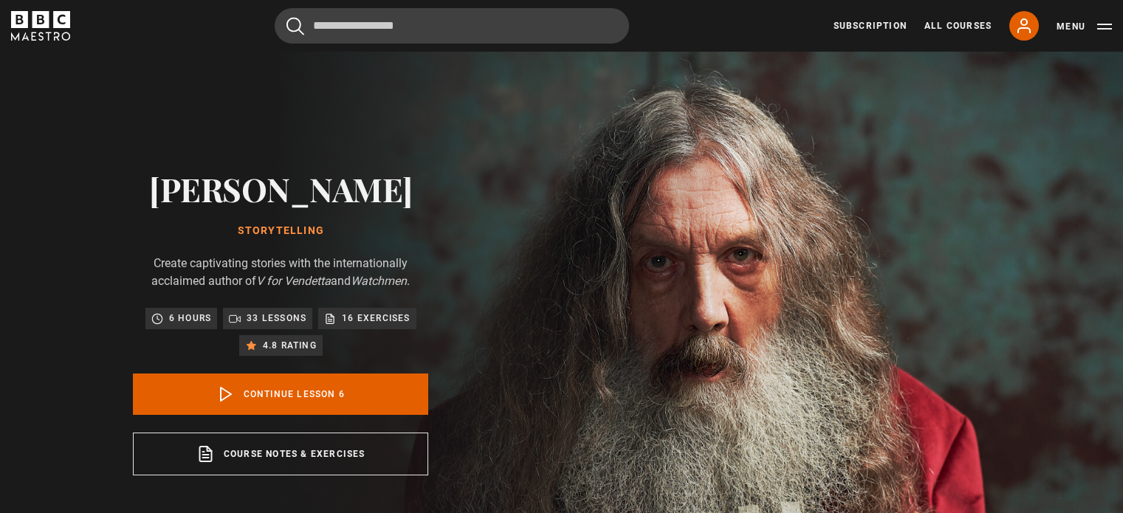 Image resolution: width=1123 pixels, height=513 pixels. What do you see at coordinates (281, 454) in the screenshot?
I see `a: Course notes & exercises` at bounding box center [281, 454].